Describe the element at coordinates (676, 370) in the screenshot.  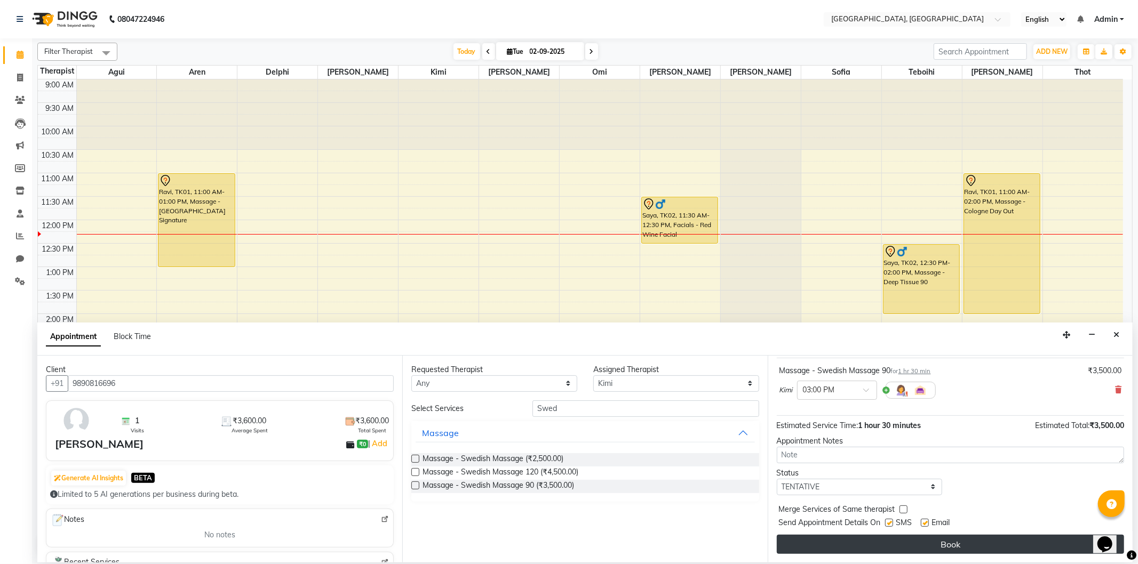
I see `div: Assigned Therapist` at that location.